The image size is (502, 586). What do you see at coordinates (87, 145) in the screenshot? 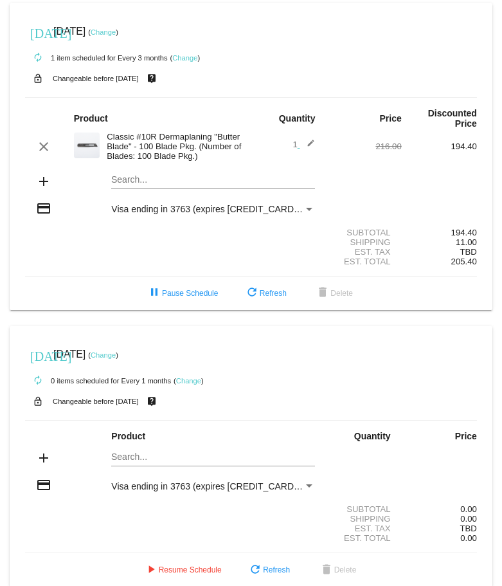
I see `img: dermaplanepro-10r-dermaplaning-blade-up-close.png` at bounding box center [87, 145].